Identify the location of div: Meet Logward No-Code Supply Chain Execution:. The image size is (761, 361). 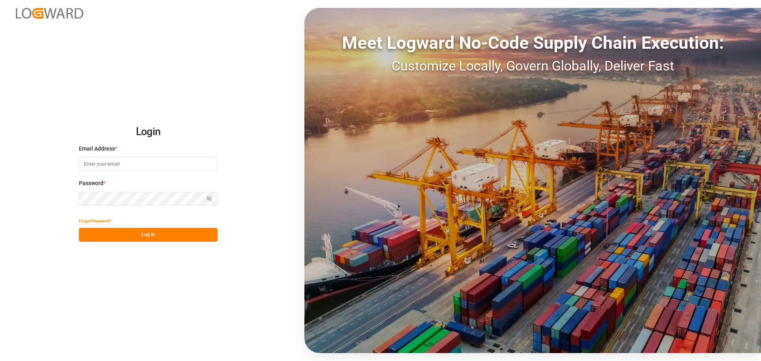
(533, 43).